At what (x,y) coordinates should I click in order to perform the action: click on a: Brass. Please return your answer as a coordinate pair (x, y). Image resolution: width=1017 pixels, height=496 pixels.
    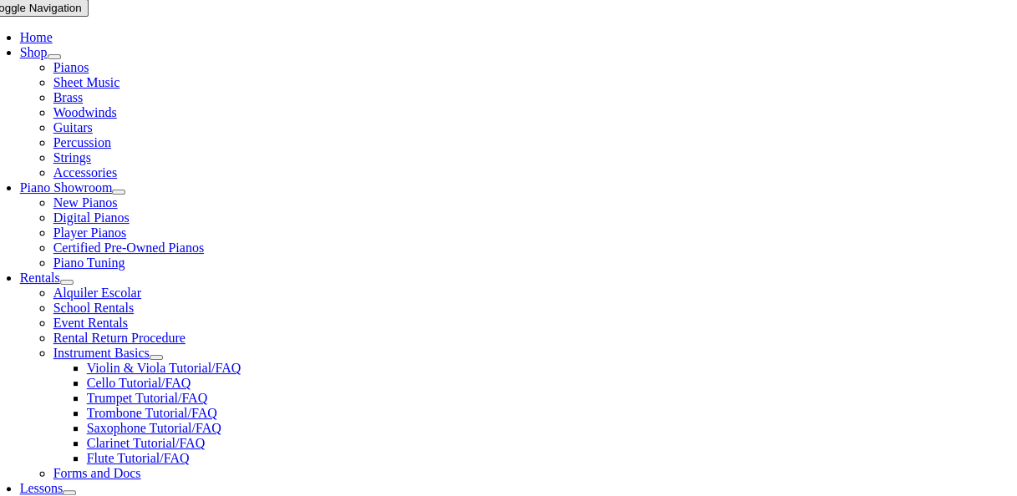
    Looking at the image, I should click on (69, 97).